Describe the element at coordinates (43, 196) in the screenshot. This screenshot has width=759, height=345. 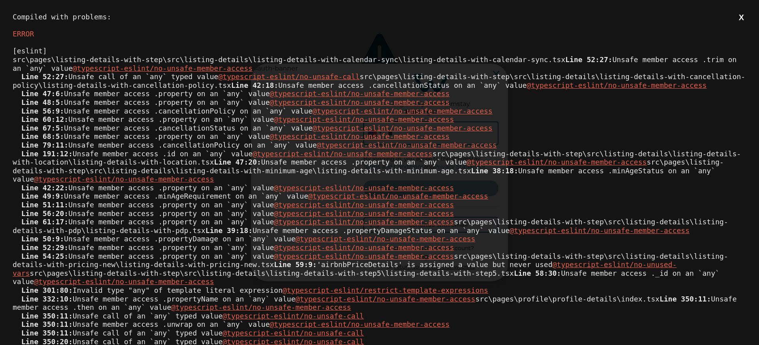
I see `span: Line 49:9:` at that location.